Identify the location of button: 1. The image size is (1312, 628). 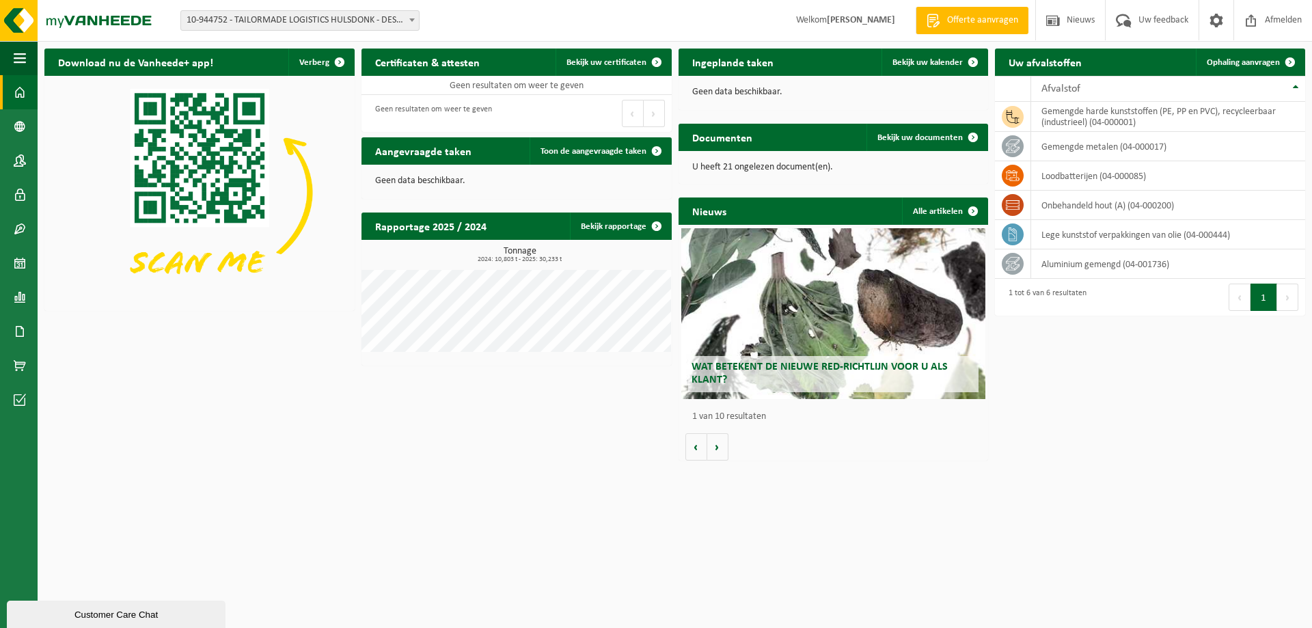
(1264, 297).